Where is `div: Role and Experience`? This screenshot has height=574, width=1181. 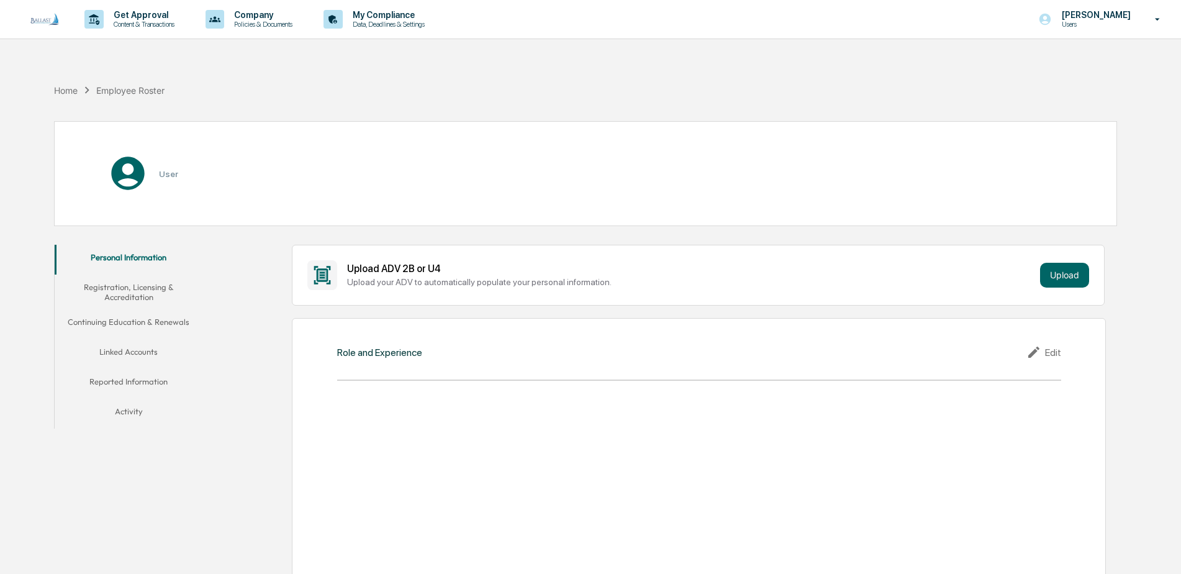
div: Role and Experience is located at coordinates (379, 352).